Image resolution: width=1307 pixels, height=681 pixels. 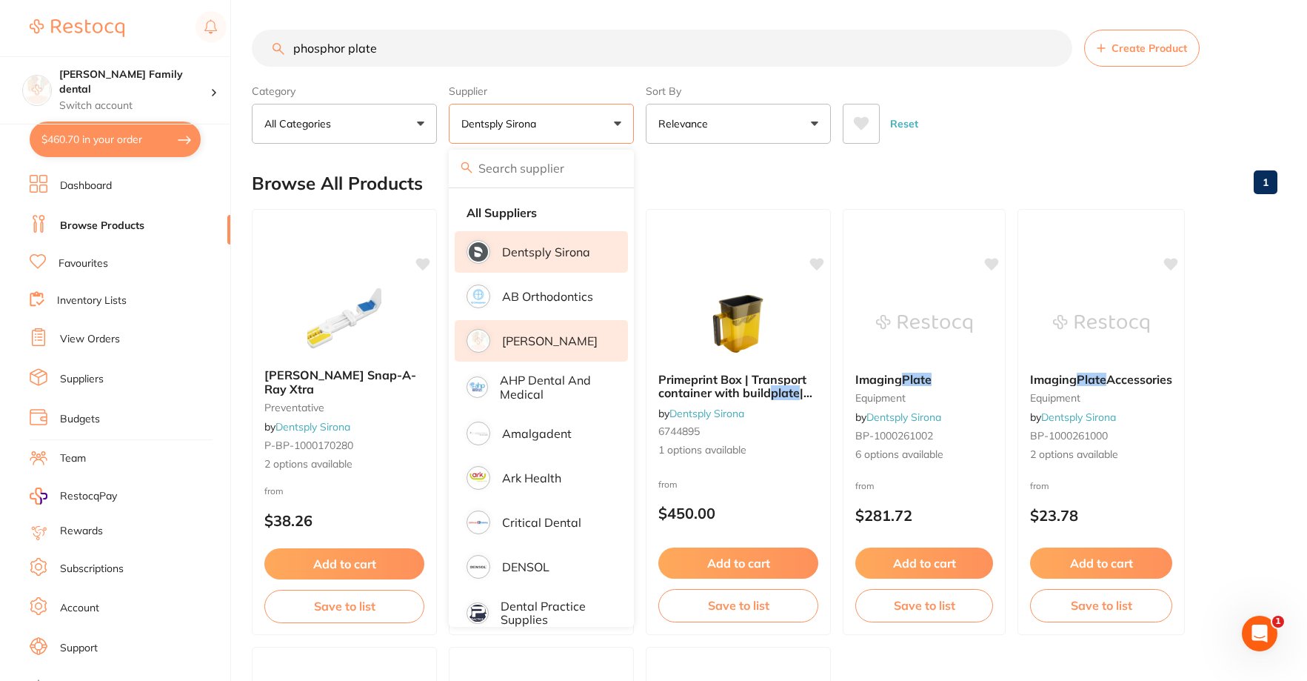 What do you see at coordinates (83, 264) in the screenshot?
I see `a: Favourites` at bounding box center [83, 264].